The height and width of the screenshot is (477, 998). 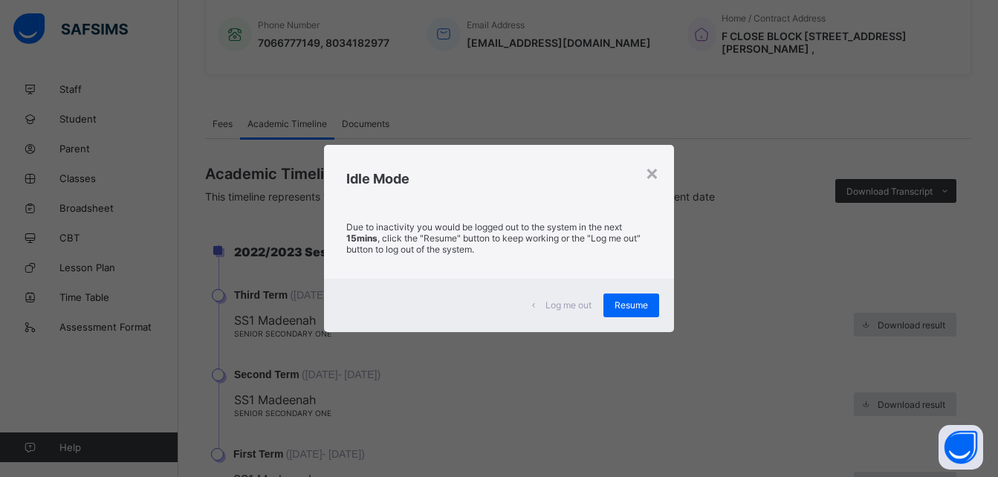 What do you see at coordinates (362, 238) in the screenshot?
I see `strong: 15mins` at bounding box center [362, 238].